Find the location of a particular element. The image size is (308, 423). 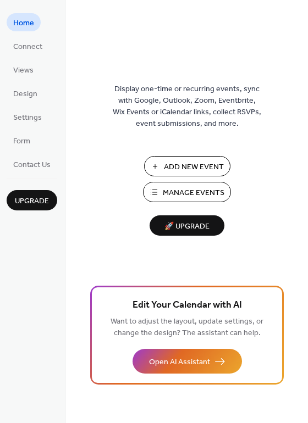

span: Settings is located at coordinates (27, 118).